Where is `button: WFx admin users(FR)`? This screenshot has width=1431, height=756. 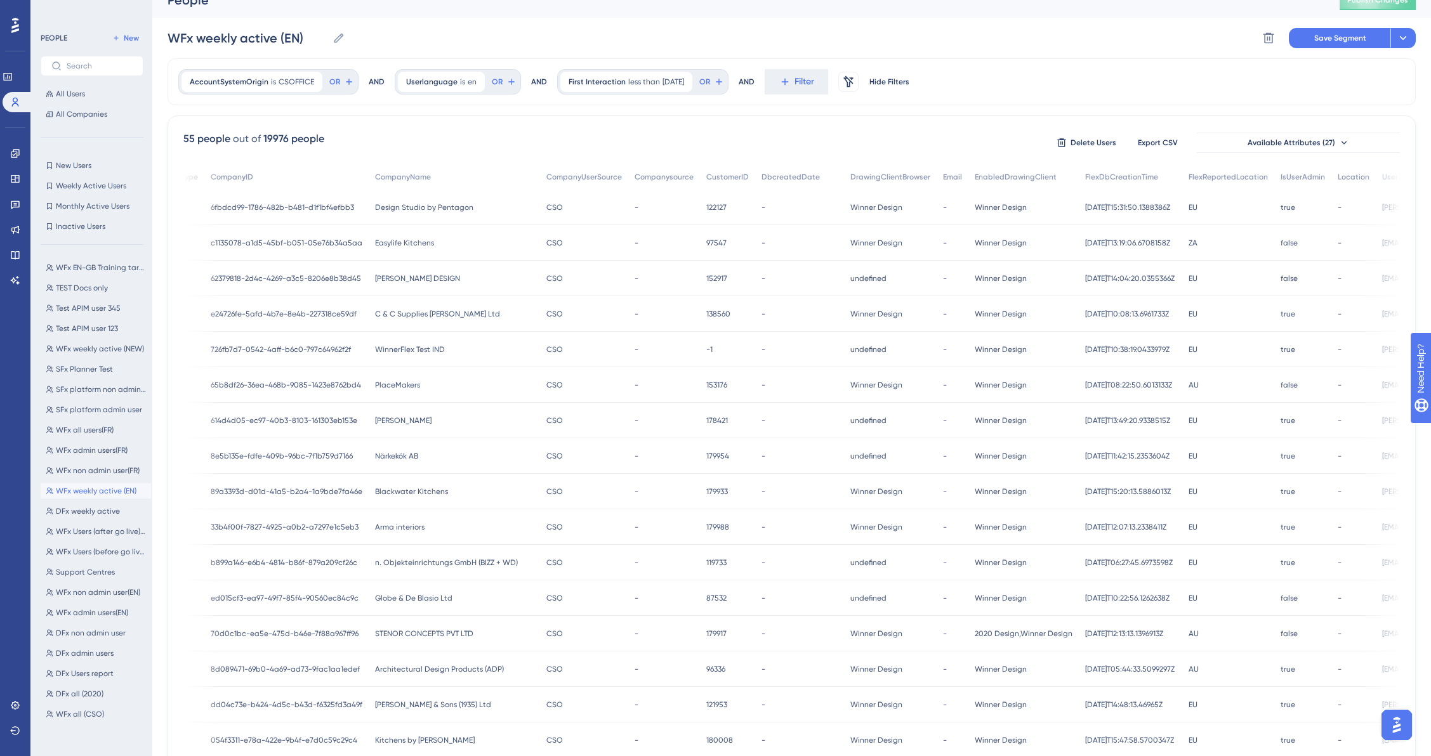
button: WFx admin users(FR) is located at coordinates (96, 451).